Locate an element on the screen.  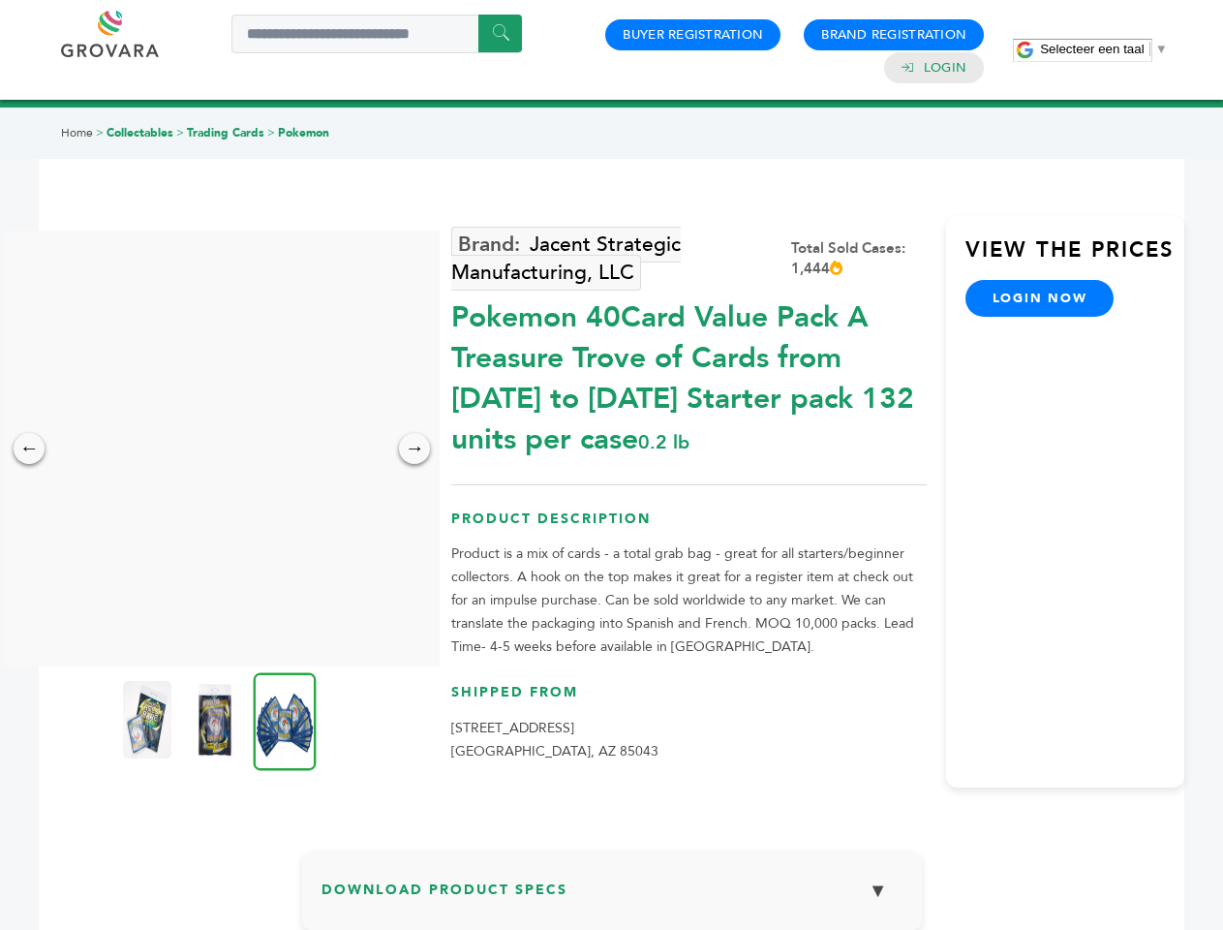
h3: Product Description is located at coordinates (689, 526).